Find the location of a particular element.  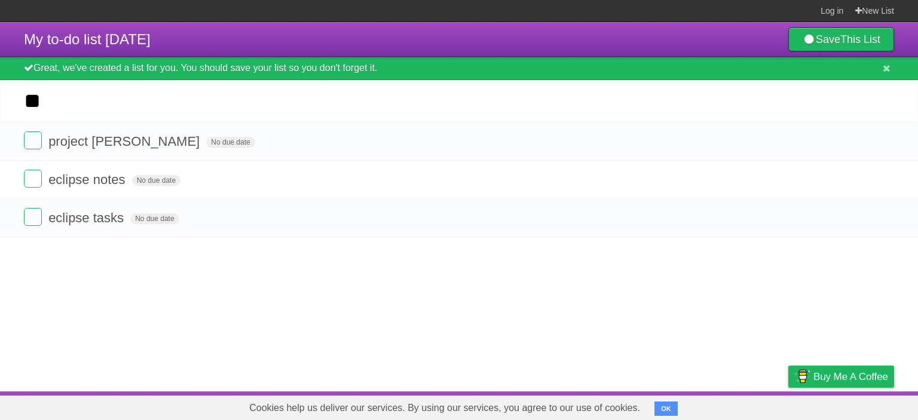

a: Privacy is located at coordinates (788, 406).